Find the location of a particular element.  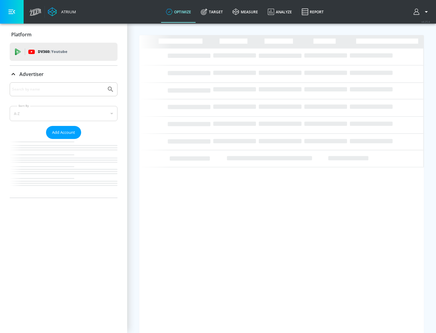

p: Platform is located at coordinates (21, 35).